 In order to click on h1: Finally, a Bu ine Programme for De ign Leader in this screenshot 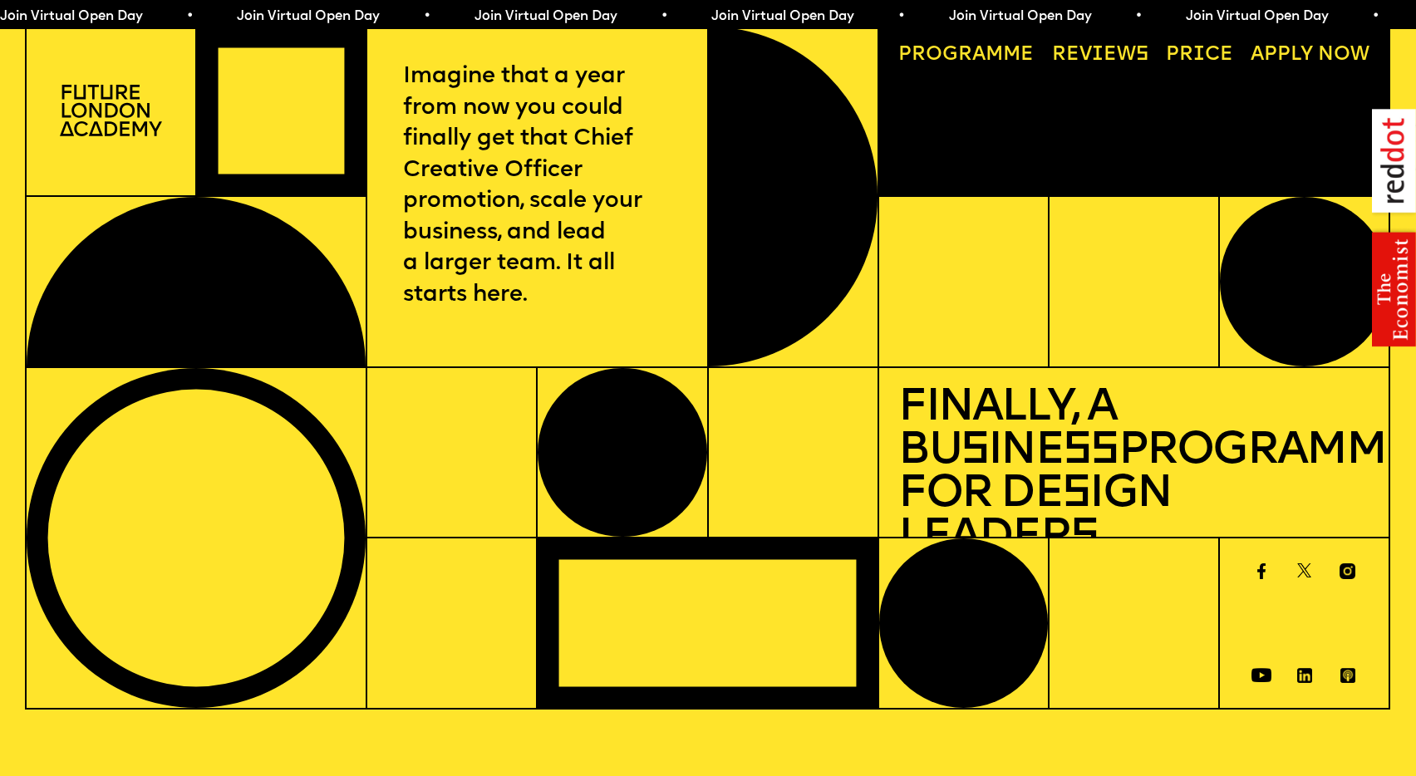, I will do `click(1134, 473)`.